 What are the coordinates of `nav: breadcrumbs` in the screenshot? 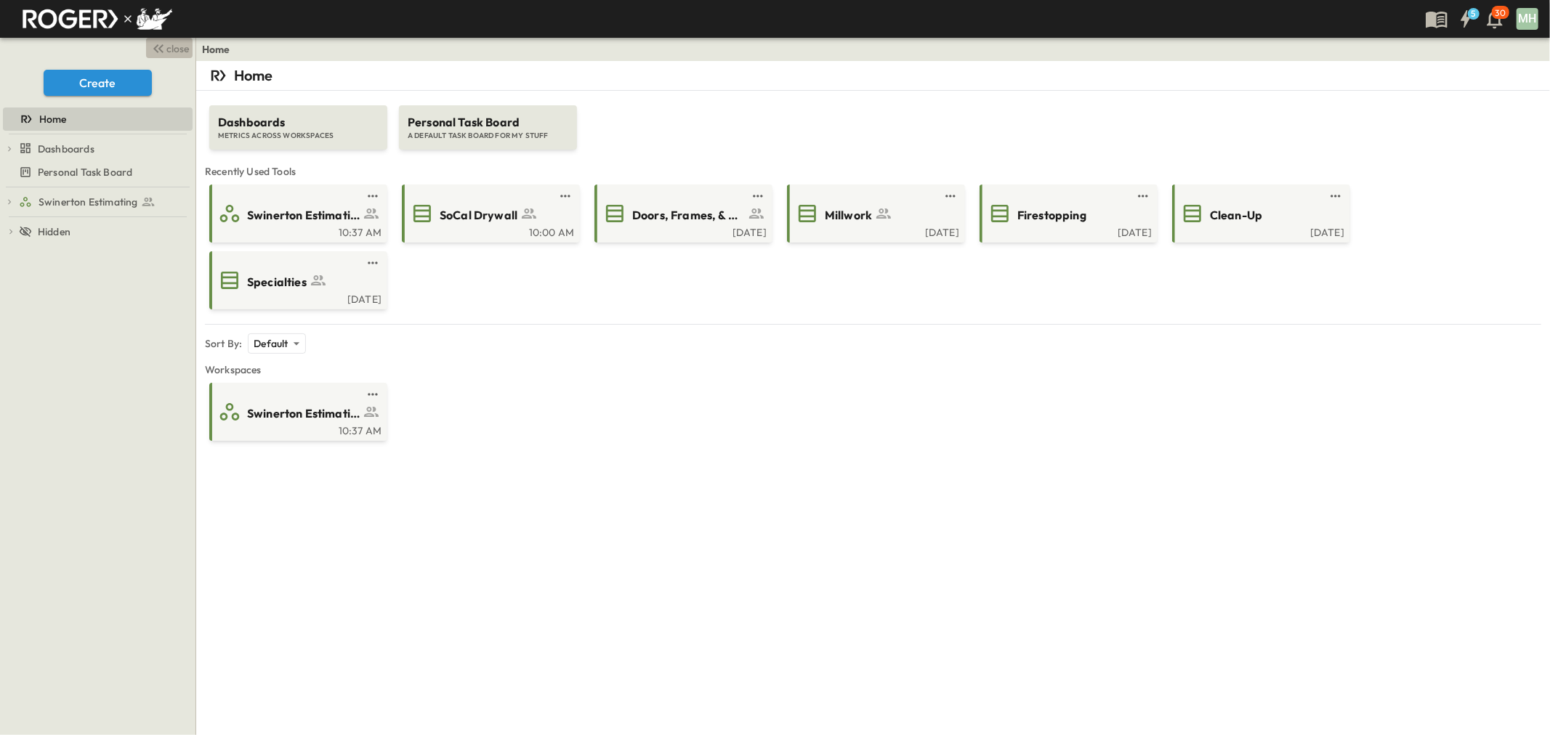 It's located at (220, 49).